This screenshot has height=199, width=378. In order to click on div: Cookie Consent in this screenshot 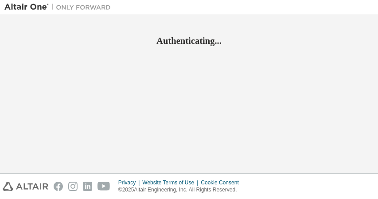, I will do `click(222, 182)`.